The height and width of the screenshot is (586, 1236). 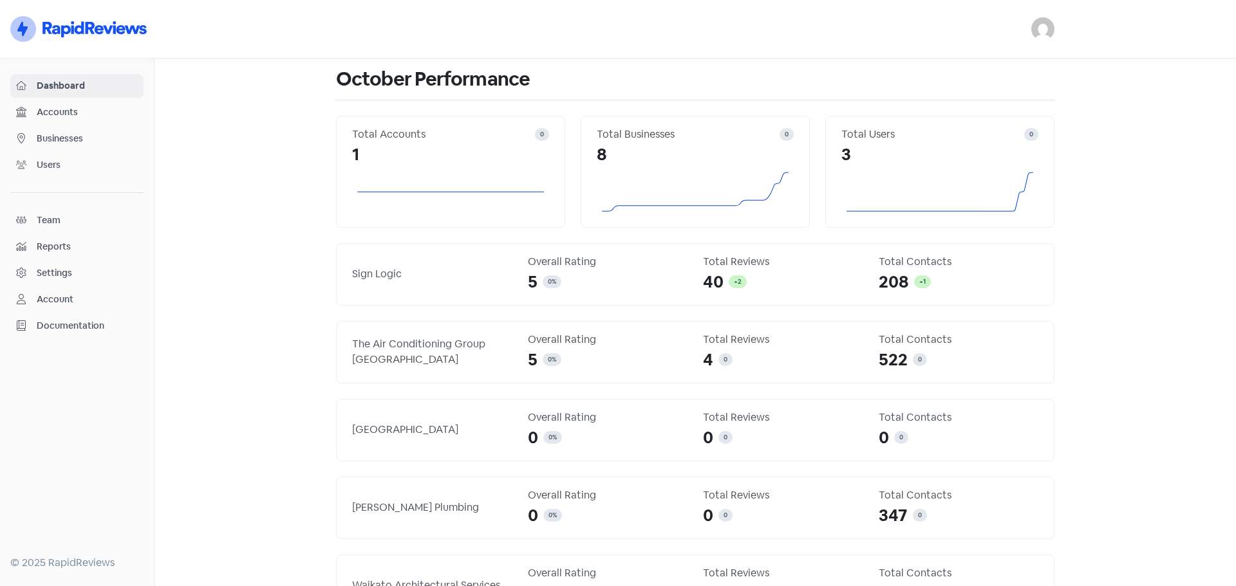 What do you see at coordinates (708, 360) in the screenshot?
I see `span: 4` at bounding box center [708, 360].